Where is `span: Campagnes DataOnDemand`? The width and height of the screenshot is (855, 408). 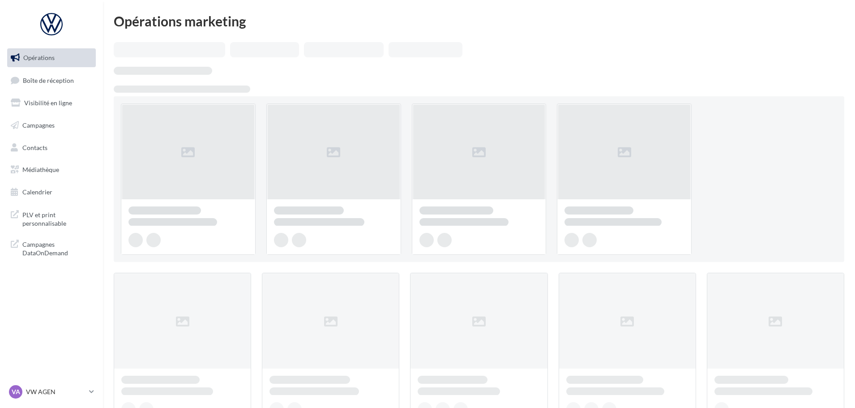 span: Campagnes DataOnDemand is located at coordinates (57, 248).